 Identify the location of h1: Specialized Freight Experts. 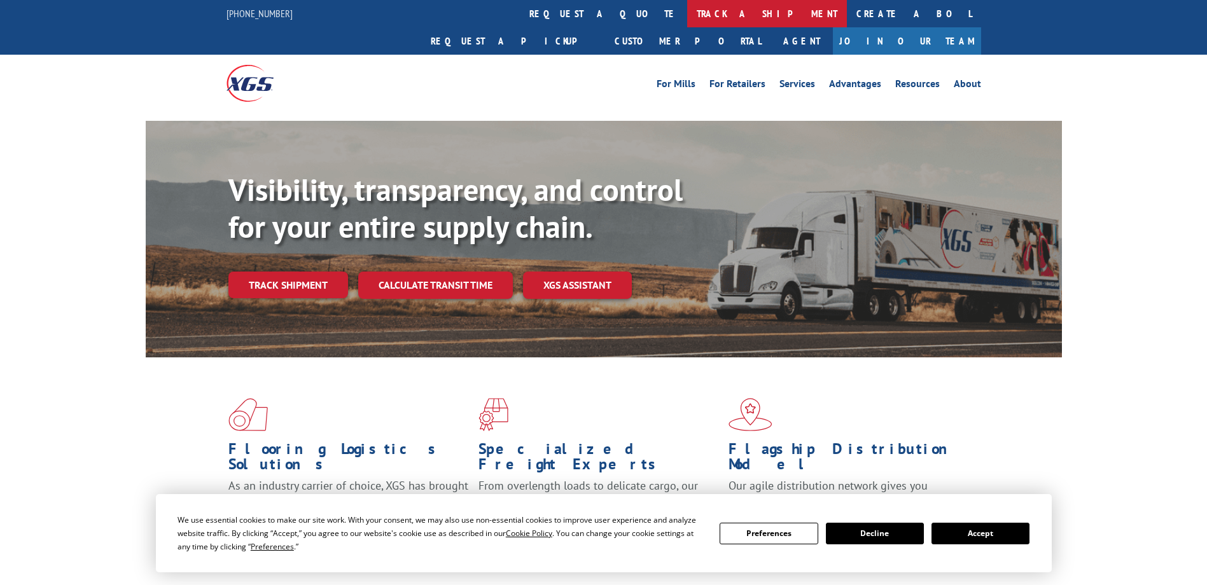
(599, 460).